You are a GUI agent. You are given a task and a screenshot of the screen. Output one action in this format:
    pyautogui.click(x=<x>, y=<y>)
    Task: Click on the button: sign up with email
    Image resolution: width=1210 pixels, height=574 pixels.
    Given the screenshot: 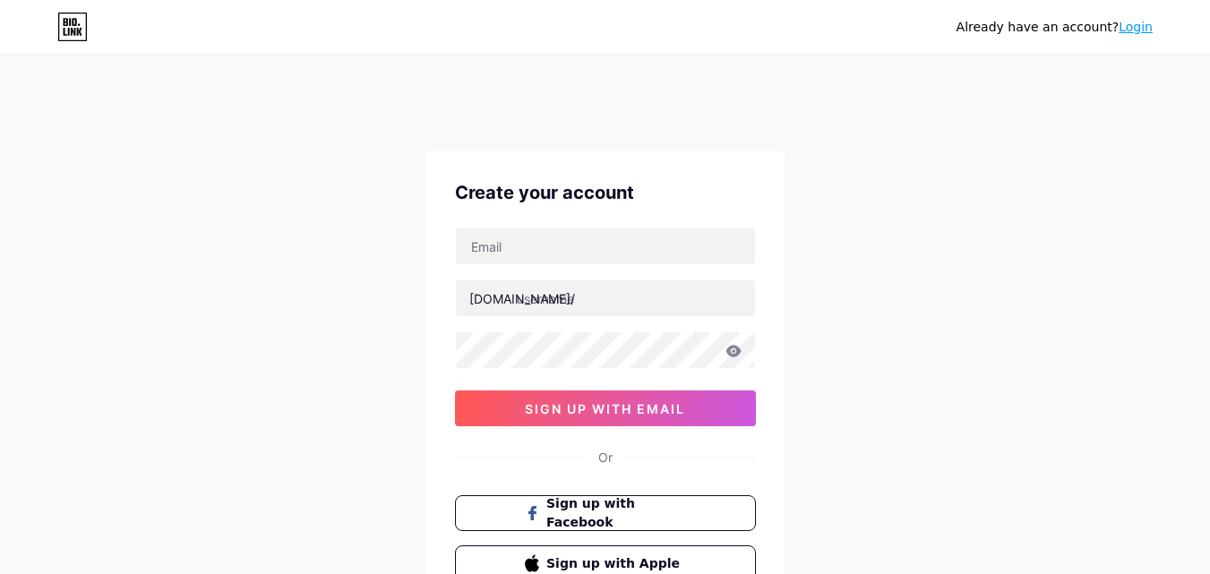 What is the action you would take?
    pyautogui.click(x=605, y=408)
    